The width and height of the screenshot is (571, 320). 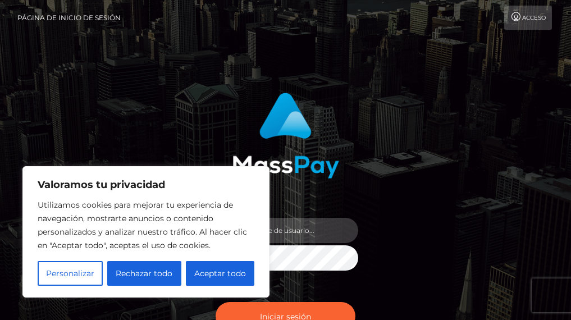 I want to click on a: Acceso, so click(x=528, y=17).